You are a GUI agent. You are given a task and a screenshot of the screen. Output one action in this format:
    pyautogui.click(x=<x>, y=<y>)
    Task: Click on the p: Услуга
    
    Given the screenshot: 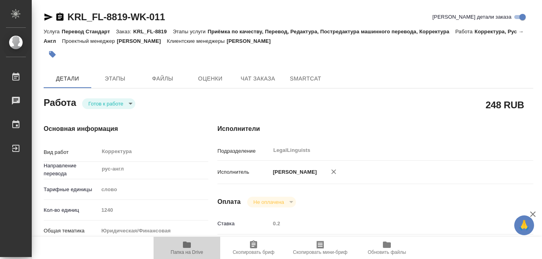 What is the action you would take?
    pyautogui.click(x=52, y=31)
    